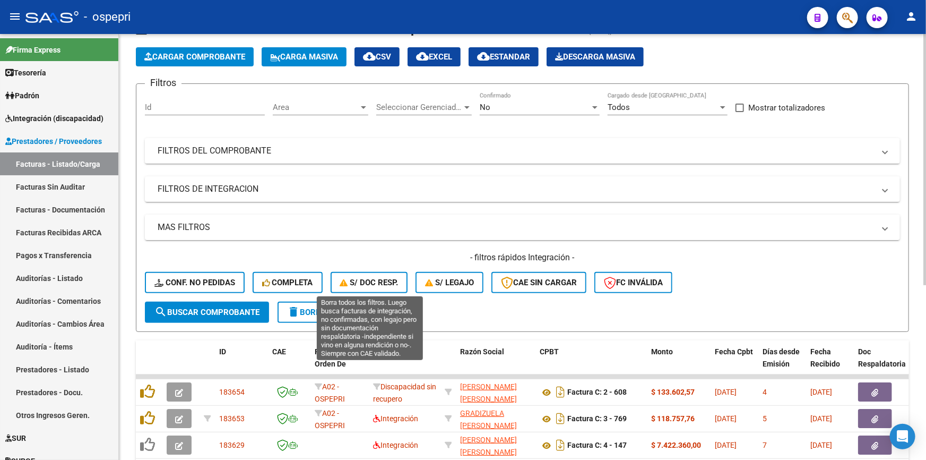  I want to click on strong: $ 7.422.360,00, so click(676, 445).